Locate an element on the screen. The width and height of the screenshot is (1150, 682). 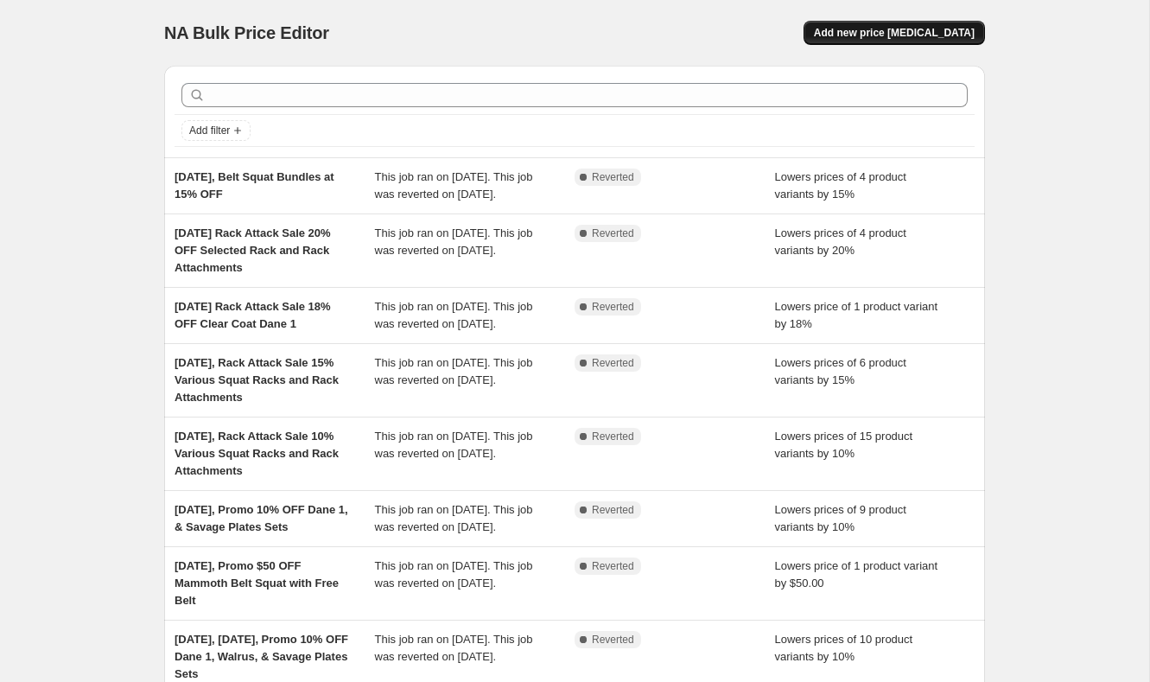
span: Lowers prices of 4 product variants by 20% is located at coordinates (841, 241).